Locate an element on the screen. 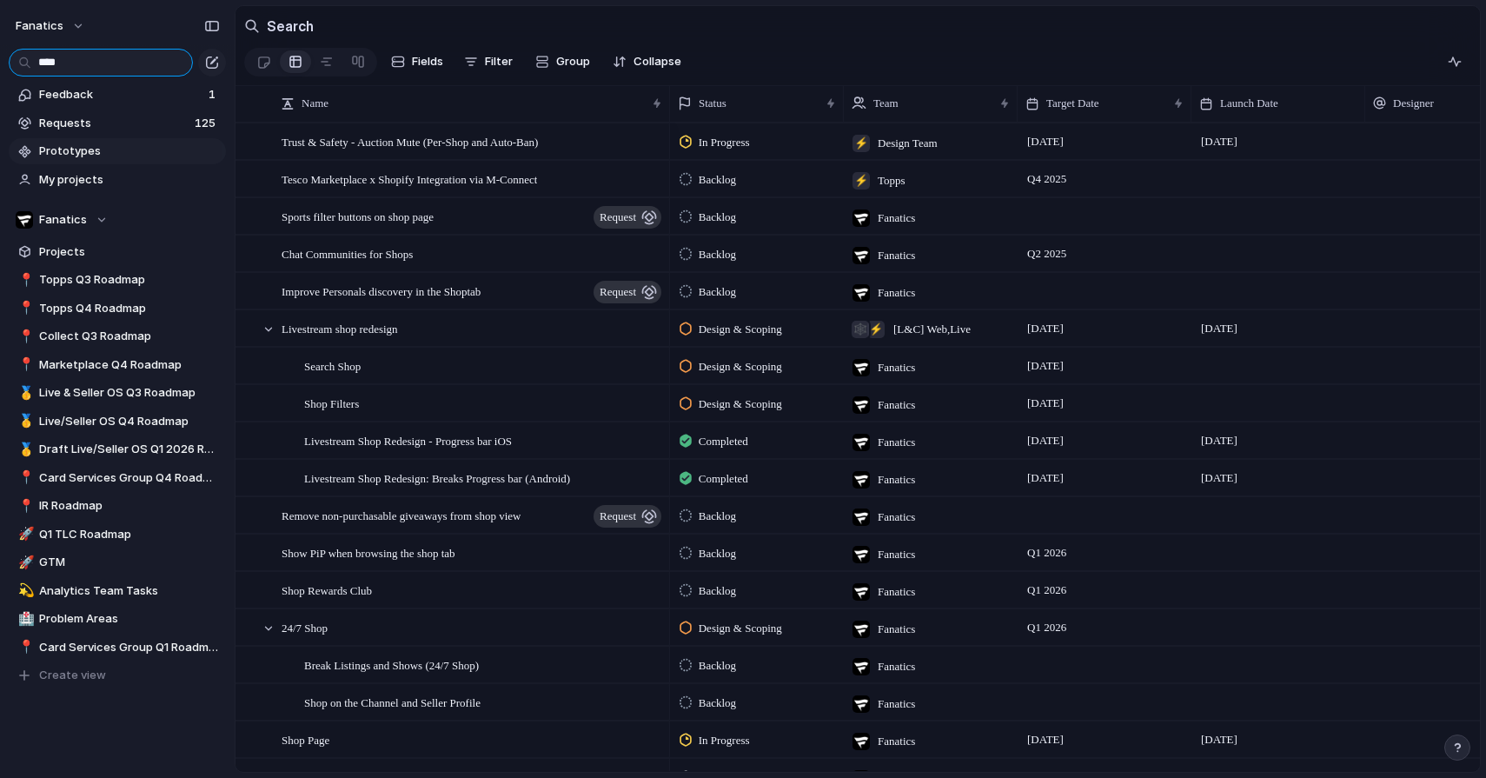 The image size is (1486, 778). div: 🥇Draft Live/Seller OS Q1 2026 Roadmap is located at coordinates (117, 449).